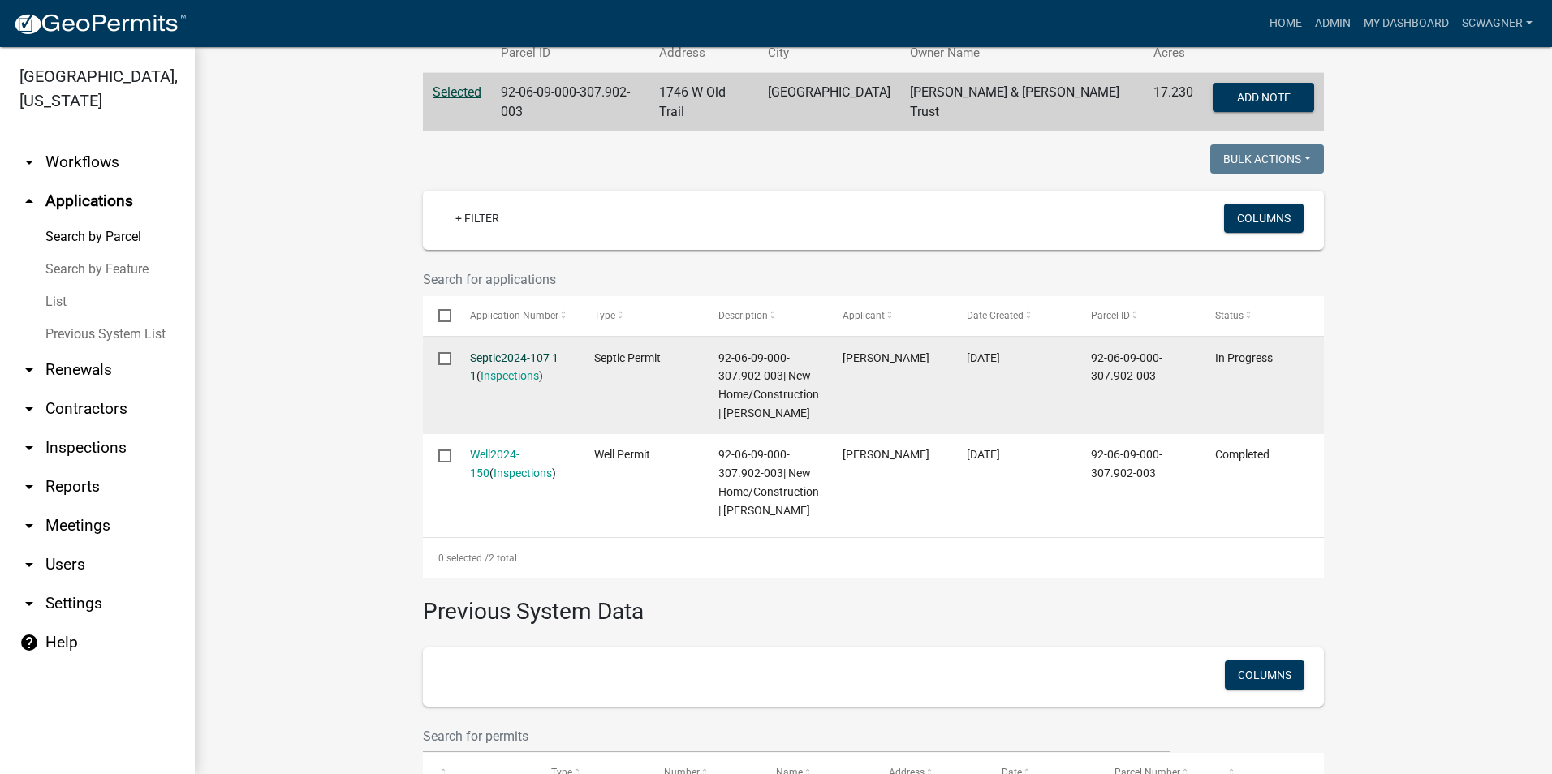 Image resolution: width=1552 pixels, height=774 pixels. What do you see at coordinates (622, 455) in the screenshot?
I see `span: Well Permit` at bounding box center [622, 455].